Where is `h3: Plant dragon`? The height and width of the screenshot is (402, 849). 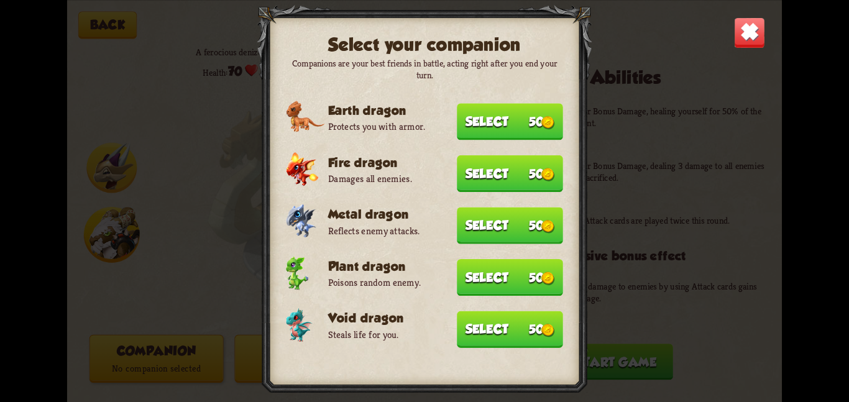
h3: Plant dragon is located at coordinates (445, 266).